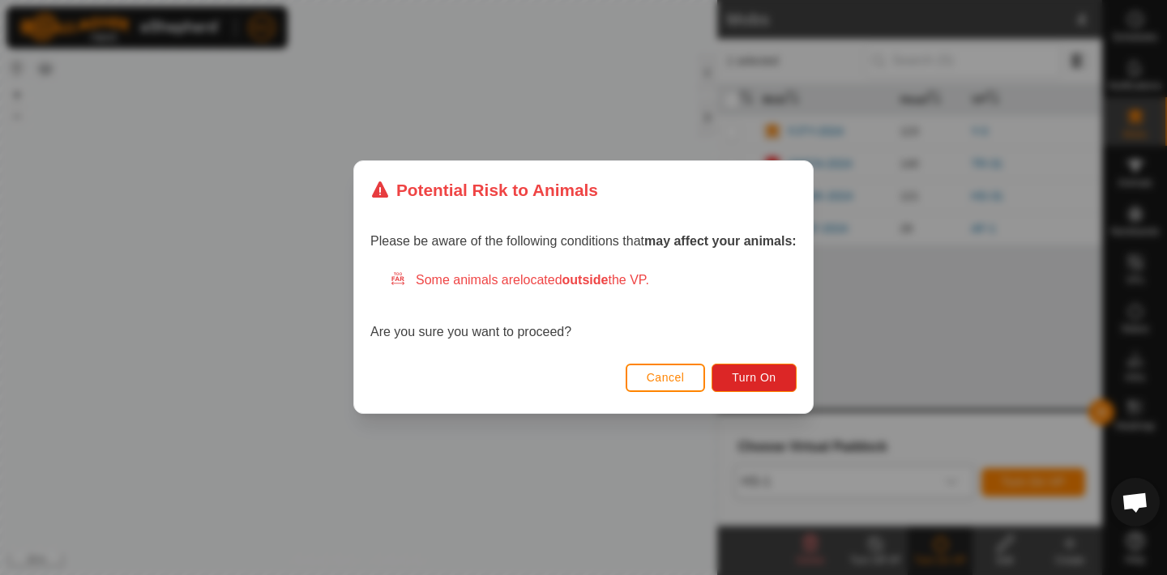 The width and height of the screenshot is (1167, 575). Describe the element at coordinates (583, 307) in the screenshot. I see `div: Are you sure you want to proceed?` at that location.